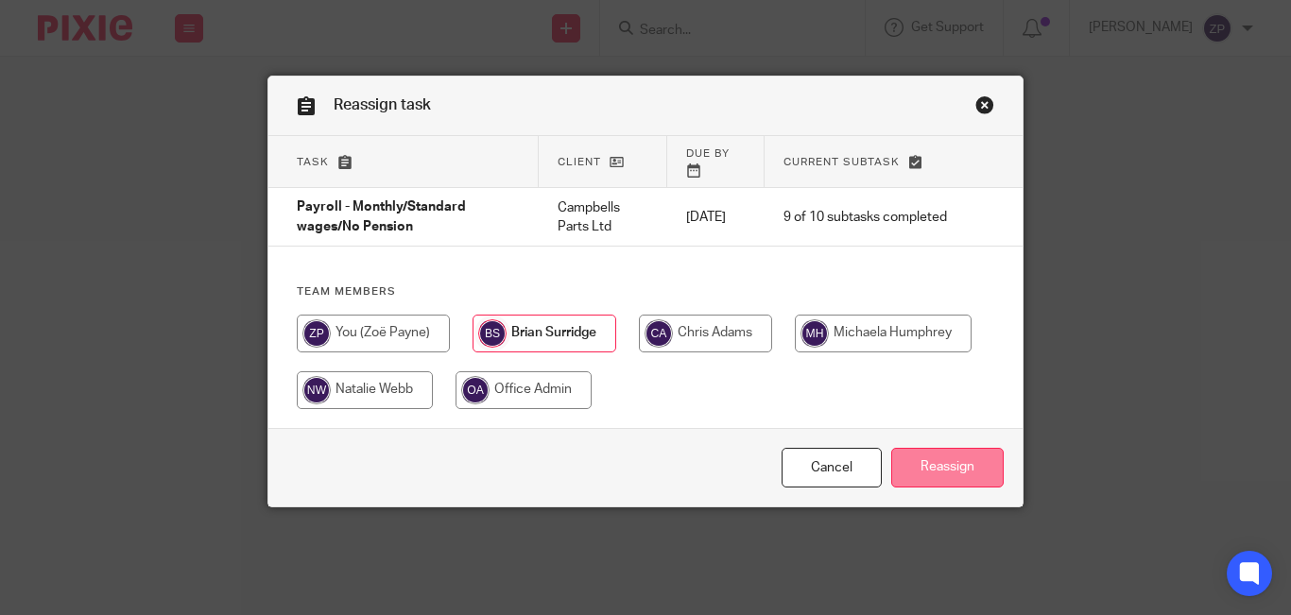 The image size is (1291, 615). What do you see at coordinates (841, 162) in the screenshot?
I see `span: Current subtask` at bounding box center [841, 162].